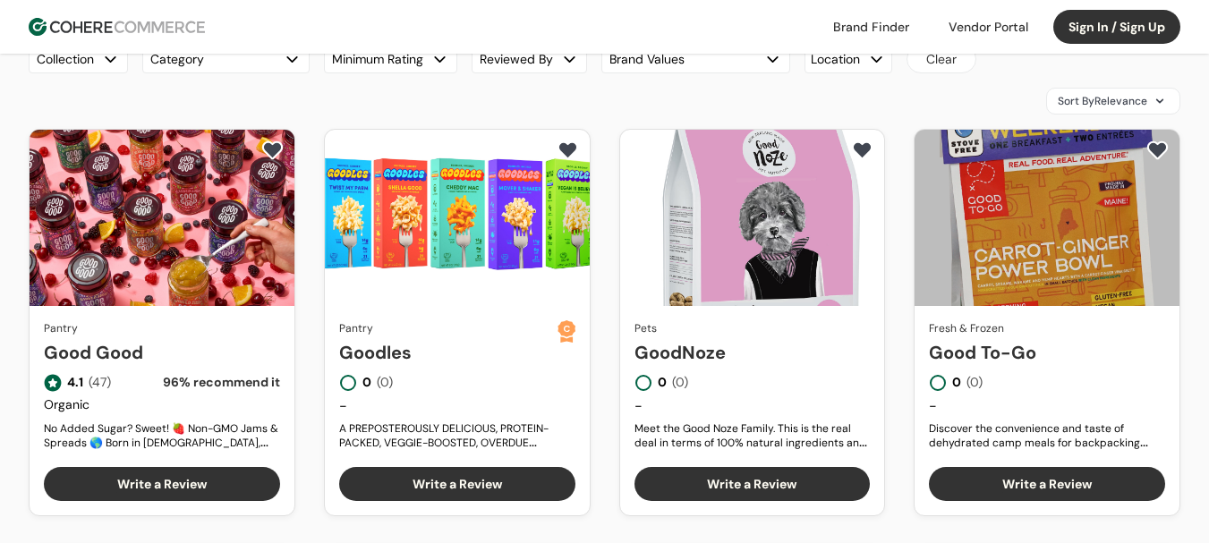  I want to click on a: Good Good, so click(162, 352).